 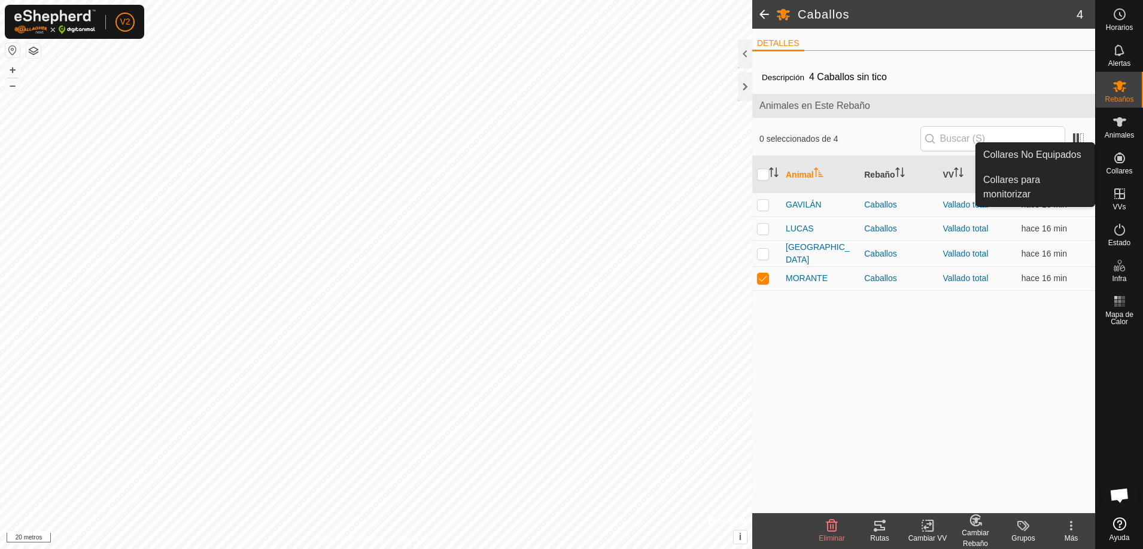 I want to click on font: Contáctenos, so click(x=418, y=539).